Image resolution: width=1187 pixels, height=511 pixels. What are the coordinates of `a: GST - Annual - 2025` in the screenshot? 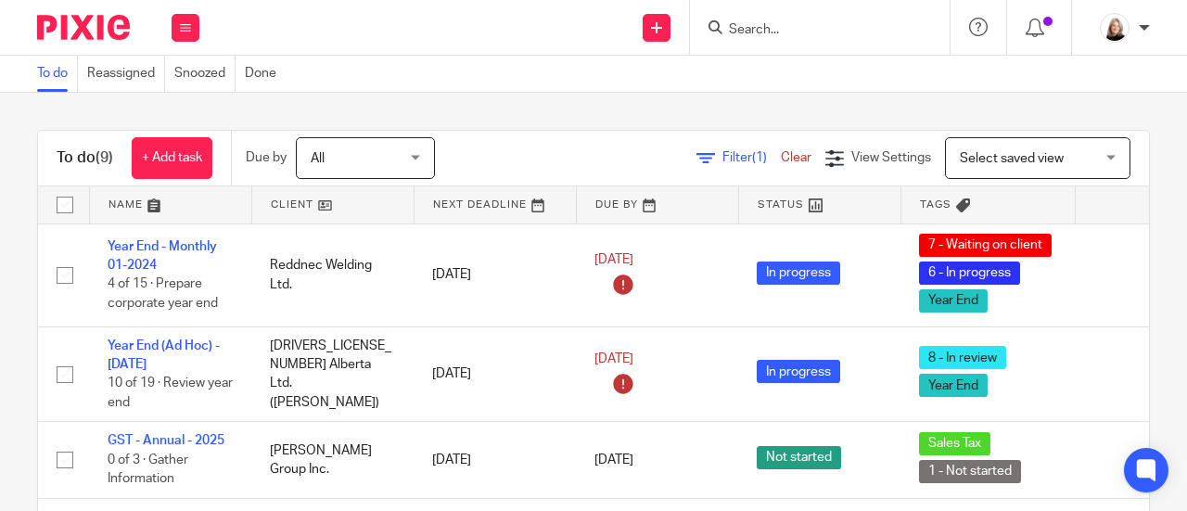 It's located at (166, 441).